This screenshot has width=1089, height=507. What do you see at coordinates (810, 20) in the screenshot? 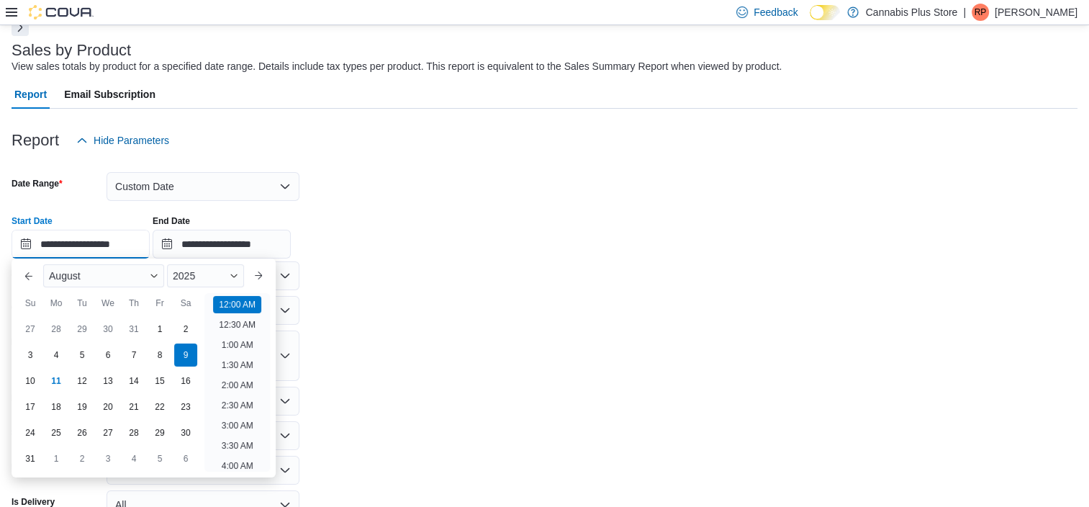
I see `span: Dark Mode` at bounding box center [810, 20].